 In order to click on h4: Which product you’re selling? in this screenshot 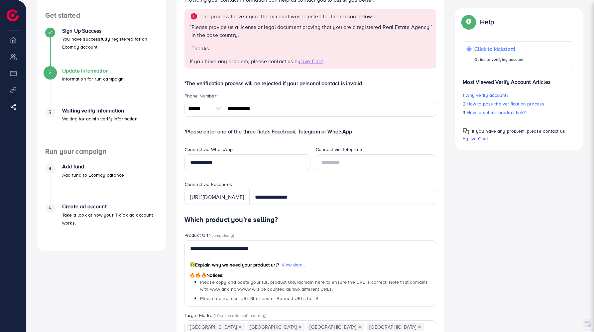, I will do `click(310, 219)`.